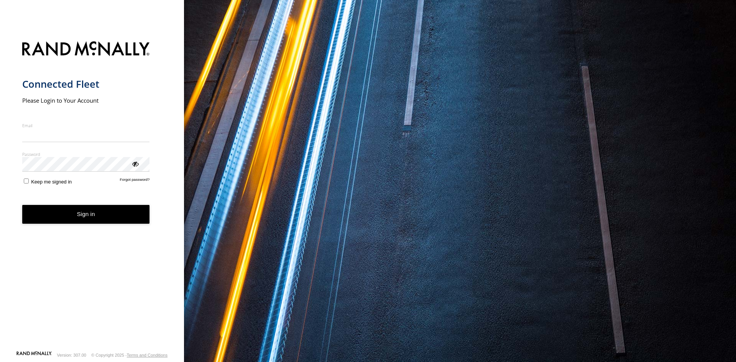 The height and width of the screenshot is (362, 736). What do you see at coordinates (86, 125) in the screenshot?
I see `label: Email` at bounding box center [86, 125].